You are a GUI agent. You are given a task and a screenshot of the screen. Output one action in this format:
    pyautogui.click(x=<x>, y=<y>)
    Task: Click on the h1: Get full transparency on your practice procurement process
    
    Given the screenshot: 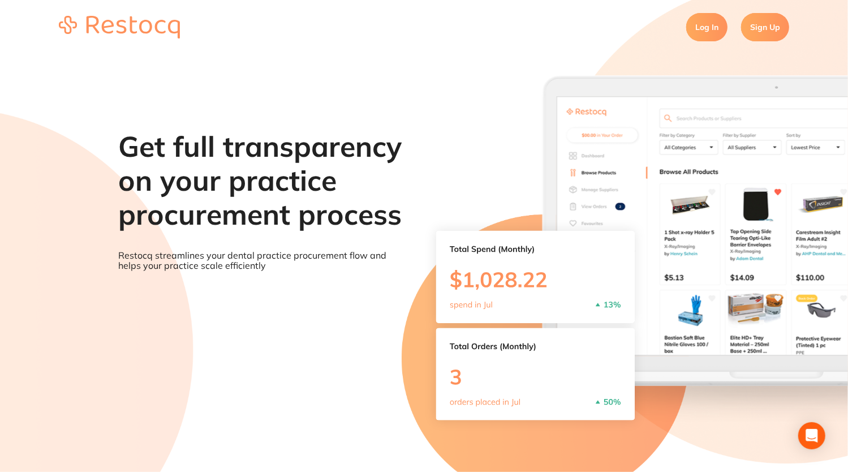 What is the action you would take?
    pyautogui.click(x=261, y=181)
    